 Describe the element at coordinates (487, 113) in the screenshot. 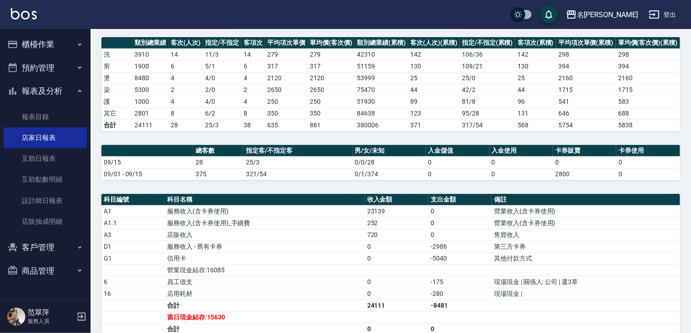

I see `td: 95 / 28` at that location.